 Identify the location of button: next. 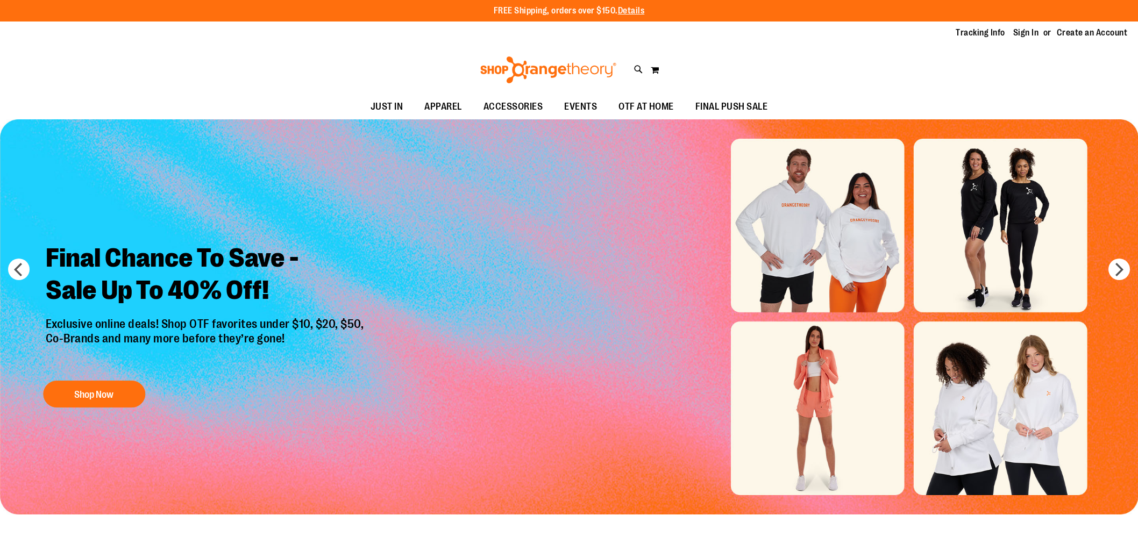
(1119, 269).